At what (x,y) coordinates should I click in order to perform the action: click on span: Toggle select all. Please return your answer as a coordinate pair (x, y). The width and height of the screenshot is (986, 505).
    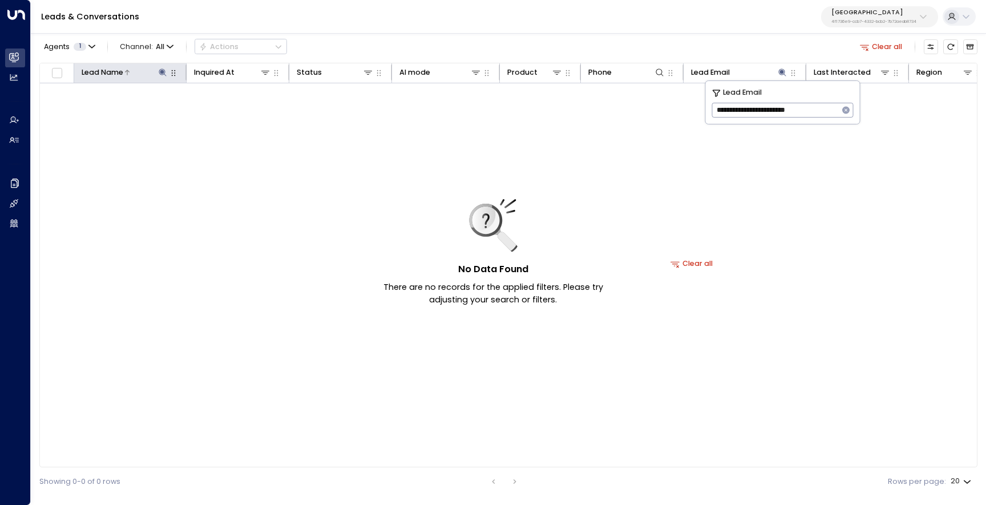
    Looking at the image, I should click on (56, 72).